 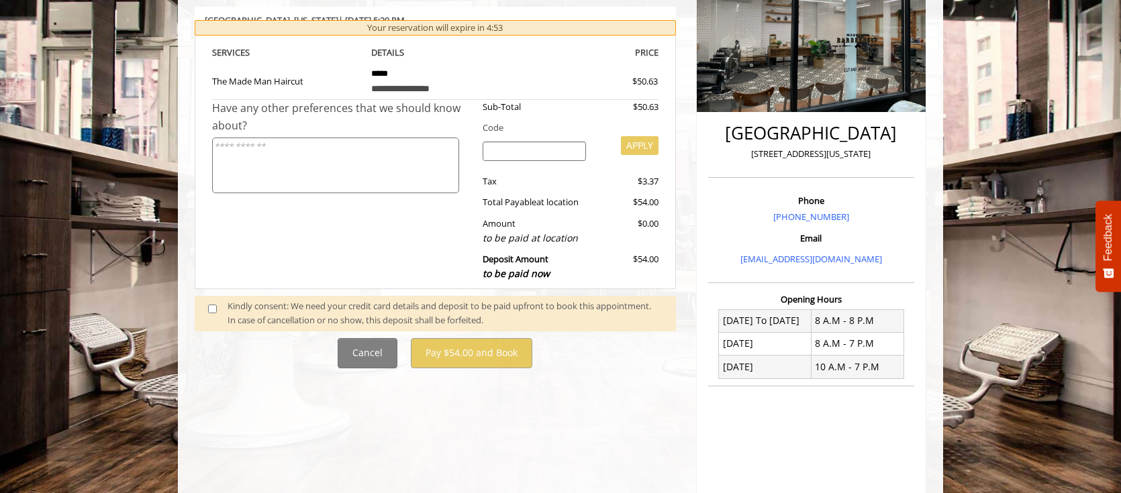 I want to click on span: S, so click(x=247, y=52).